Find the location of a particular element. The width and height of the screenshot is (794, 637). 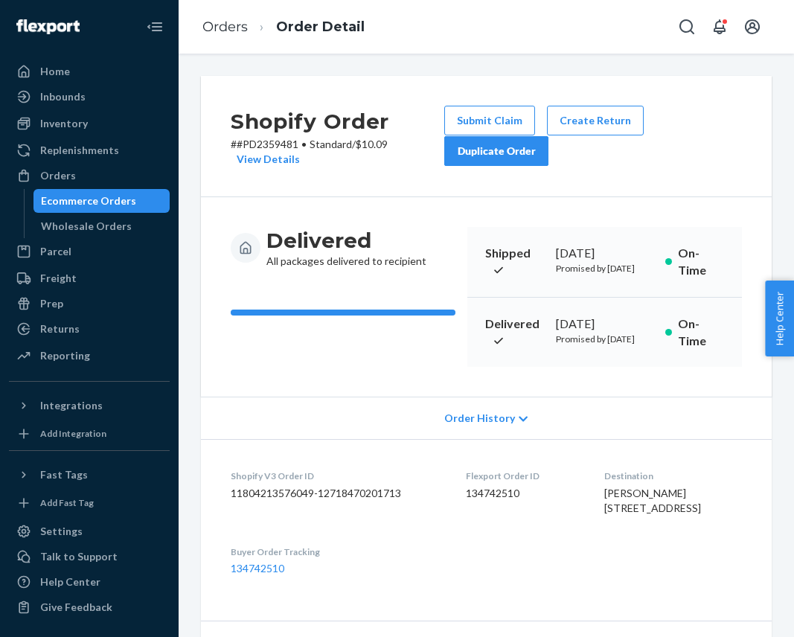

button: Duplicate Order is located at coordinates (496, 151).